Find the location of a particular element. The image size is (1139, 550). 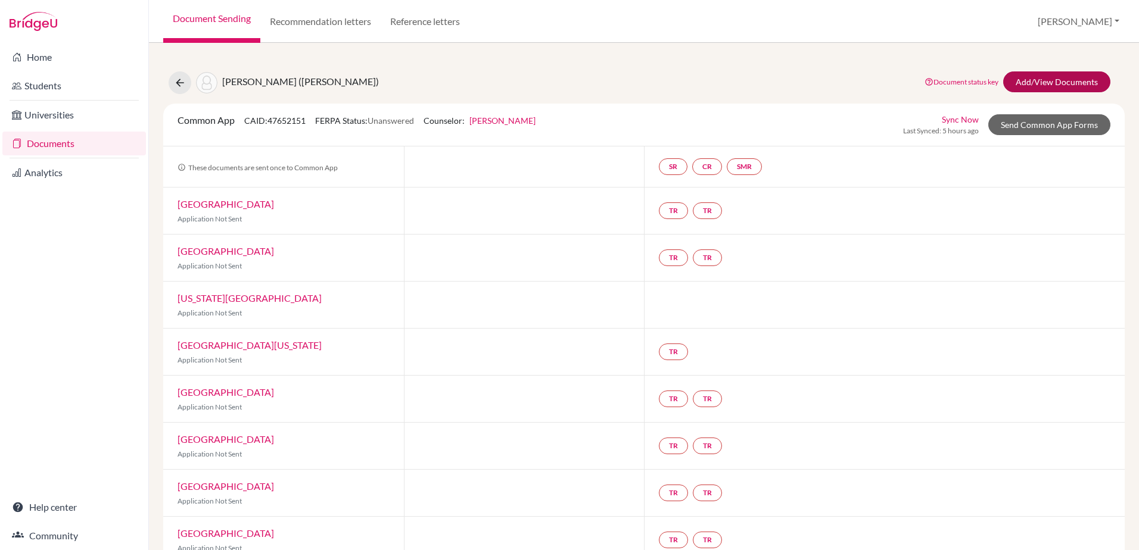

a: Documents is located at coordinates (74, 144).